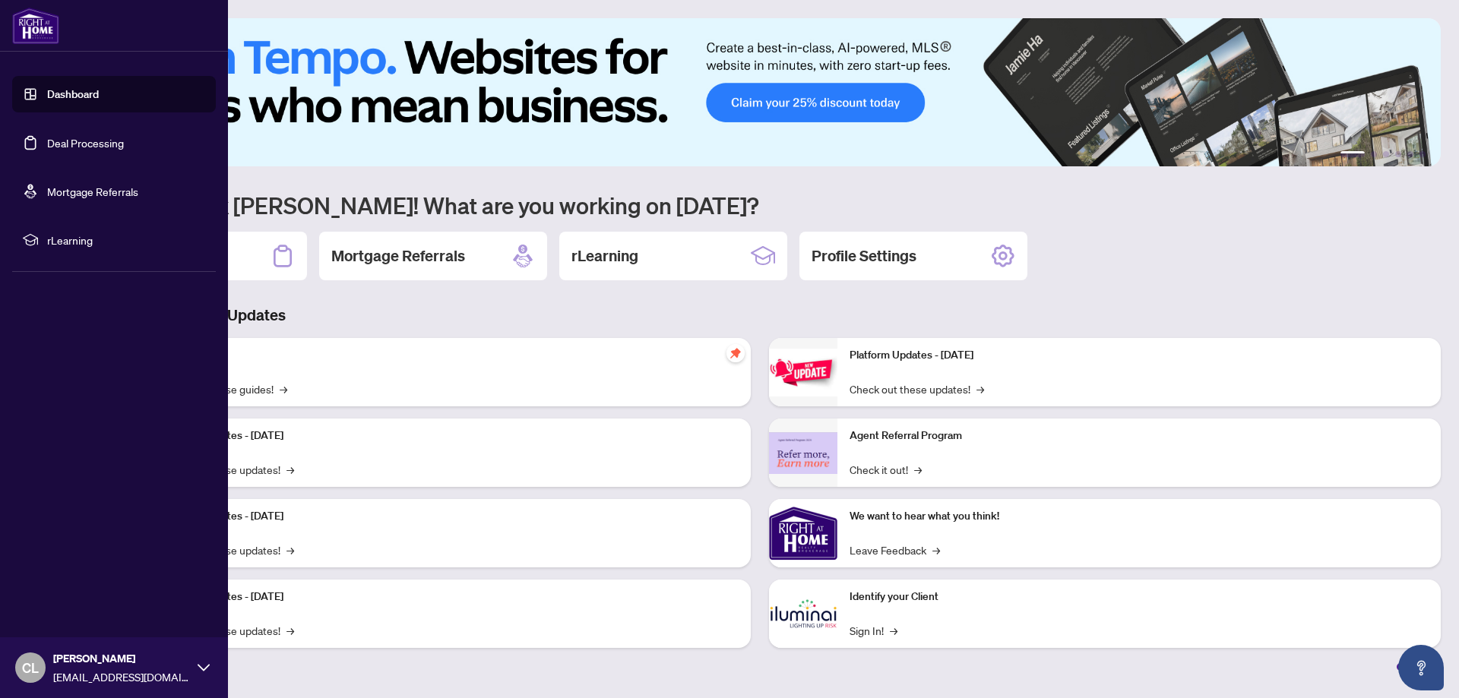  What do you see at coordinates (803, 533) in the screenshot?
I see `img: We want to hear what you think!` at bounding box center [803, 533].